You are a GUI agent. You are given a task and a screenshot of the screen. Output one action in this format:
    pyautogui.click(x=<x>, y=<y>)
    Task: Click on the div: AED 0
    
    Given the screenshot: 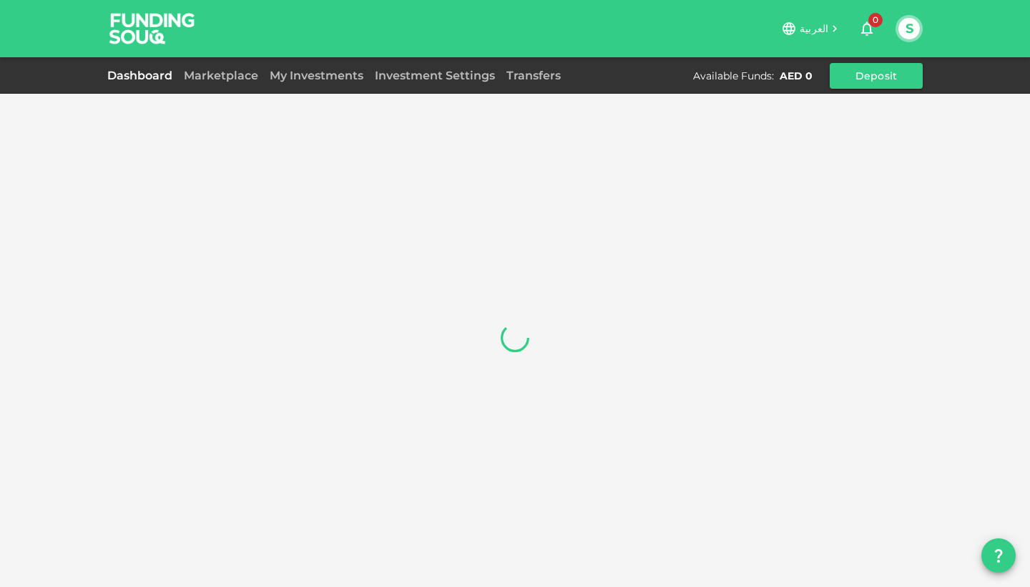 What is the action you would take?
    pyautogui.click(x=796, y=76)
    